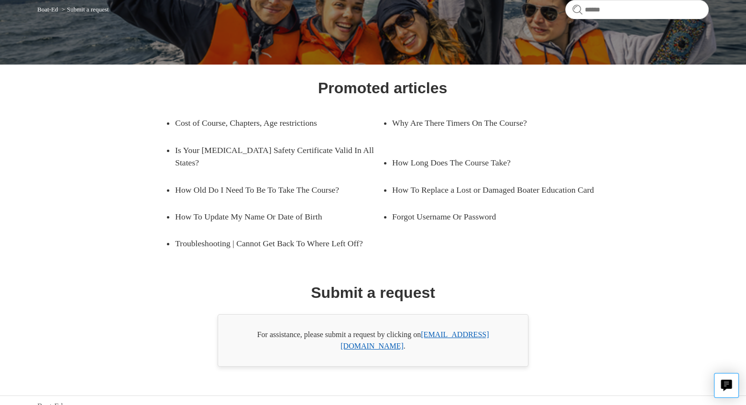 The image size is (746, 405). I want to click on a: How To Replace a Lost or Damaged Boater Education Card, so click(496, 190).